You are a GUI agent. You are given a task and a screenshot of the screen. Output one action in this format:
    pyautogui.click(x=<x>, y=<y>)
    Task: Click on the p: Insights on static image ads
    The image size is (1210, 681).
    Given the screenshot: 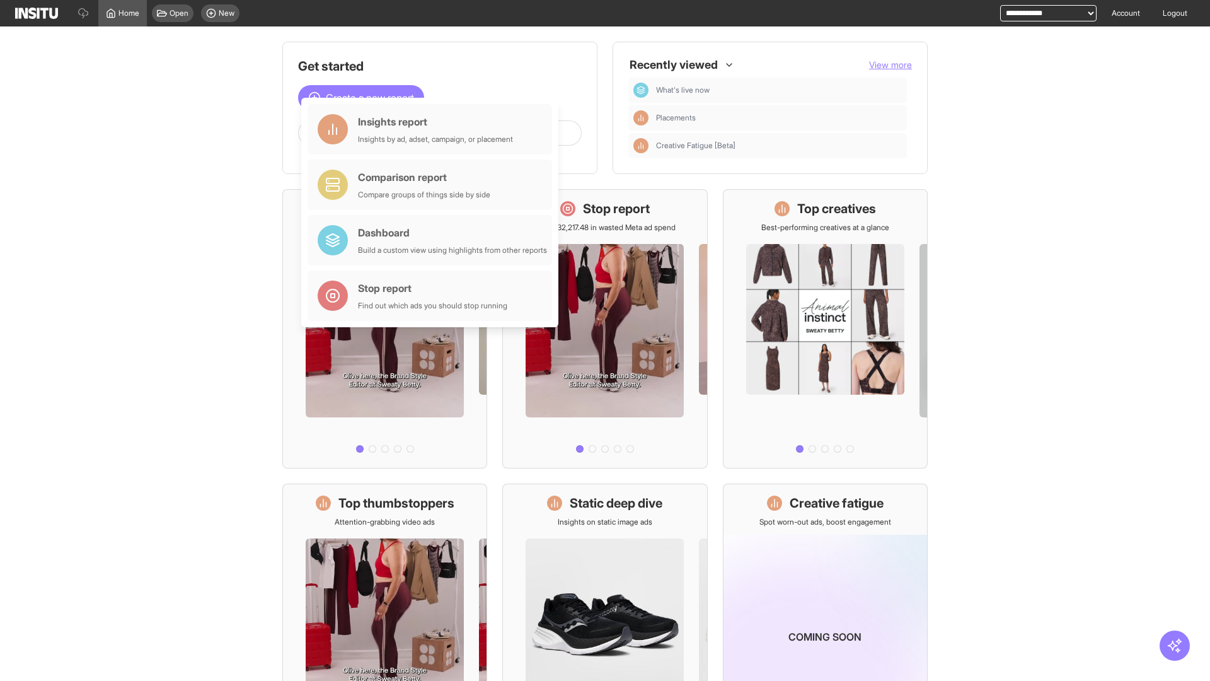 What is the action you would take?
    pyautogui.click(x=605, y=522)
    